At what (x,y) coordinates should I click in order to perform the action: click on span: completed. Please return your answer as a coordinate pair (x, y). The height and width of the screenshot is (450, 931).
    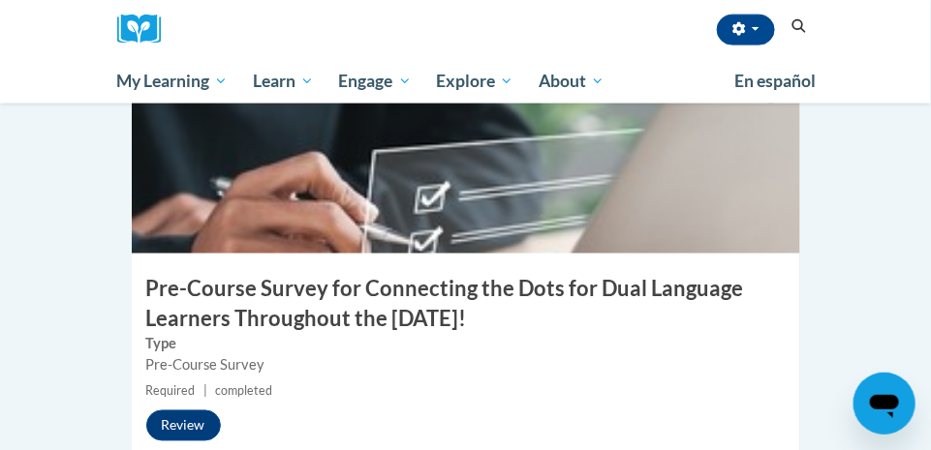
    Looking at the image, I should click on (243, 391).